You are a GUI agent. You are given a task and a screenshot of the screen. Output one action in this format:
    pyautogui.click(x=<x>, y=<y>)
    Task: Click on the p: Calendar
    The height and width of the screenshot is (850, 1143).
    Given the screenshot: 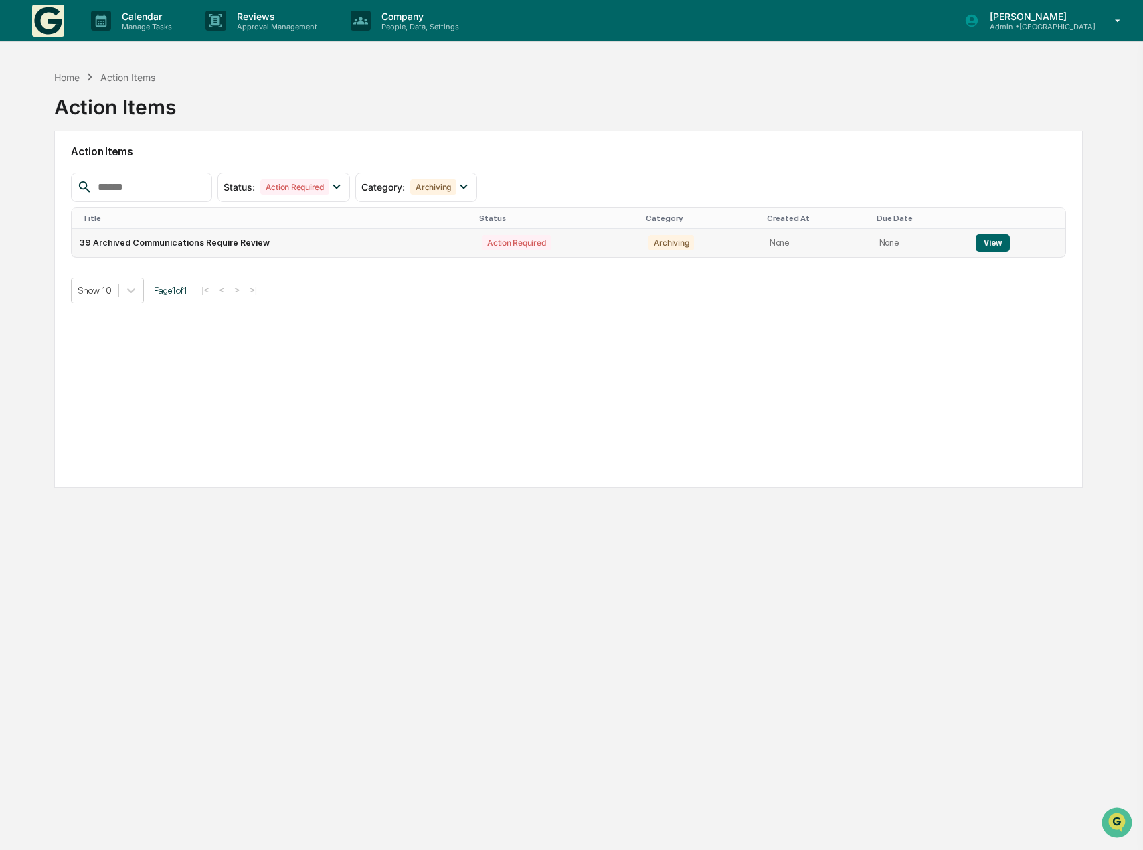 What is the action you would take?
    pyautogui.click(x=145, y=16)
    